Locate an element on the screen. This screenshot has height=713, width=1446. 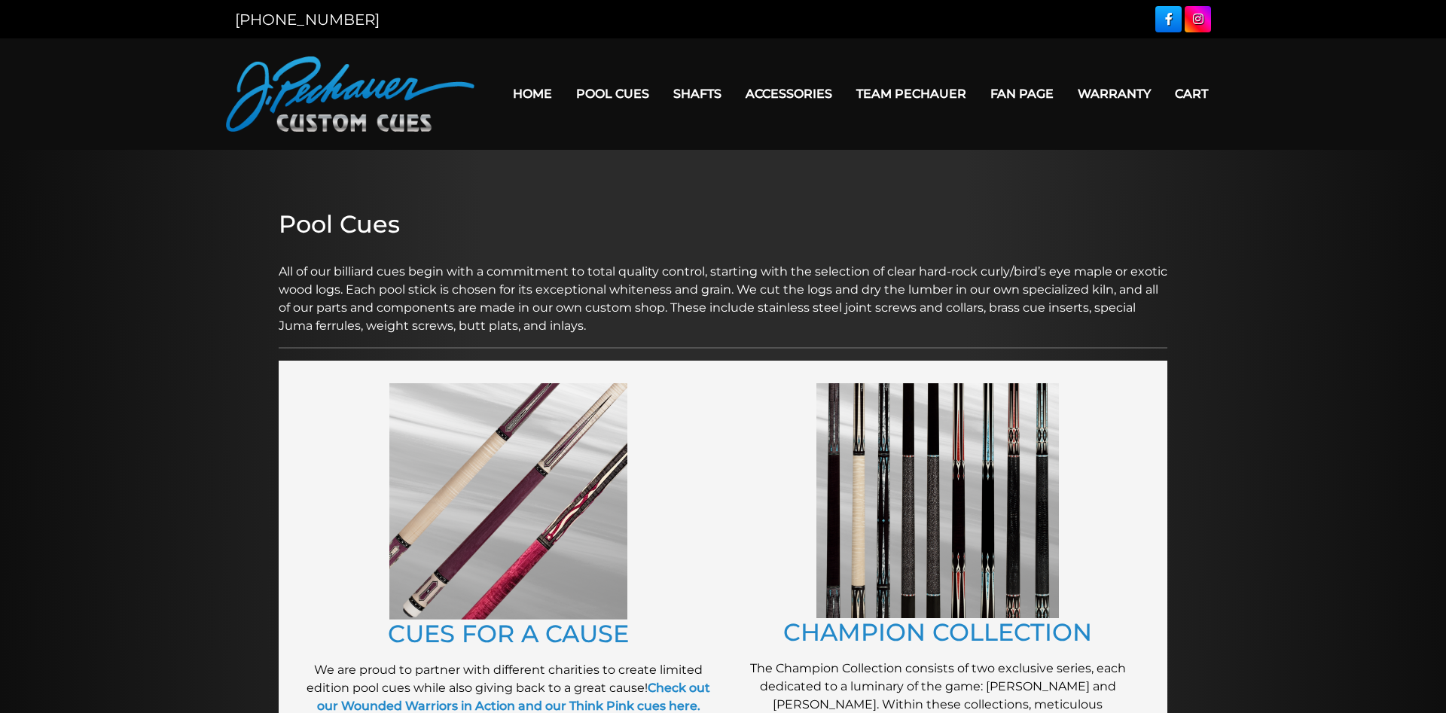
a: CHAMPION COLLECTION is located at coordinates (937, 632).